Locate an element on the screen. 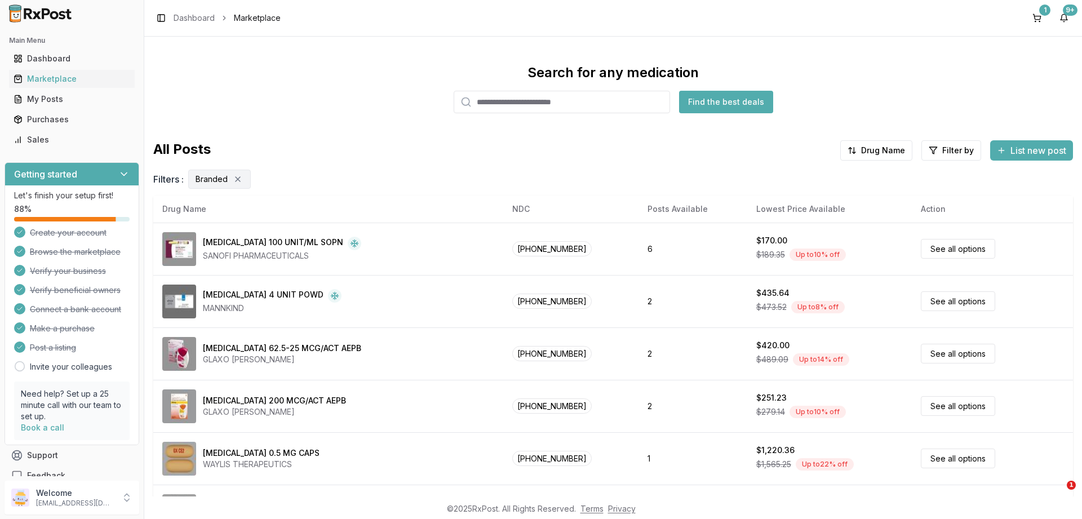 Image resolution: width=1082 pixels, height=519 pixels. p: Need help? Set up a 25 minute call with our team to set up. is located at coordinates (72, 405).